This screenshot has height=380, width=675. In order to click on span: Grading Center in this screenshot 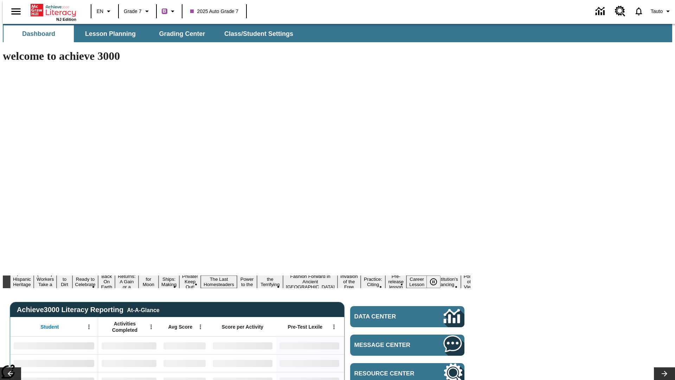, I will do `click(182, 34)`.